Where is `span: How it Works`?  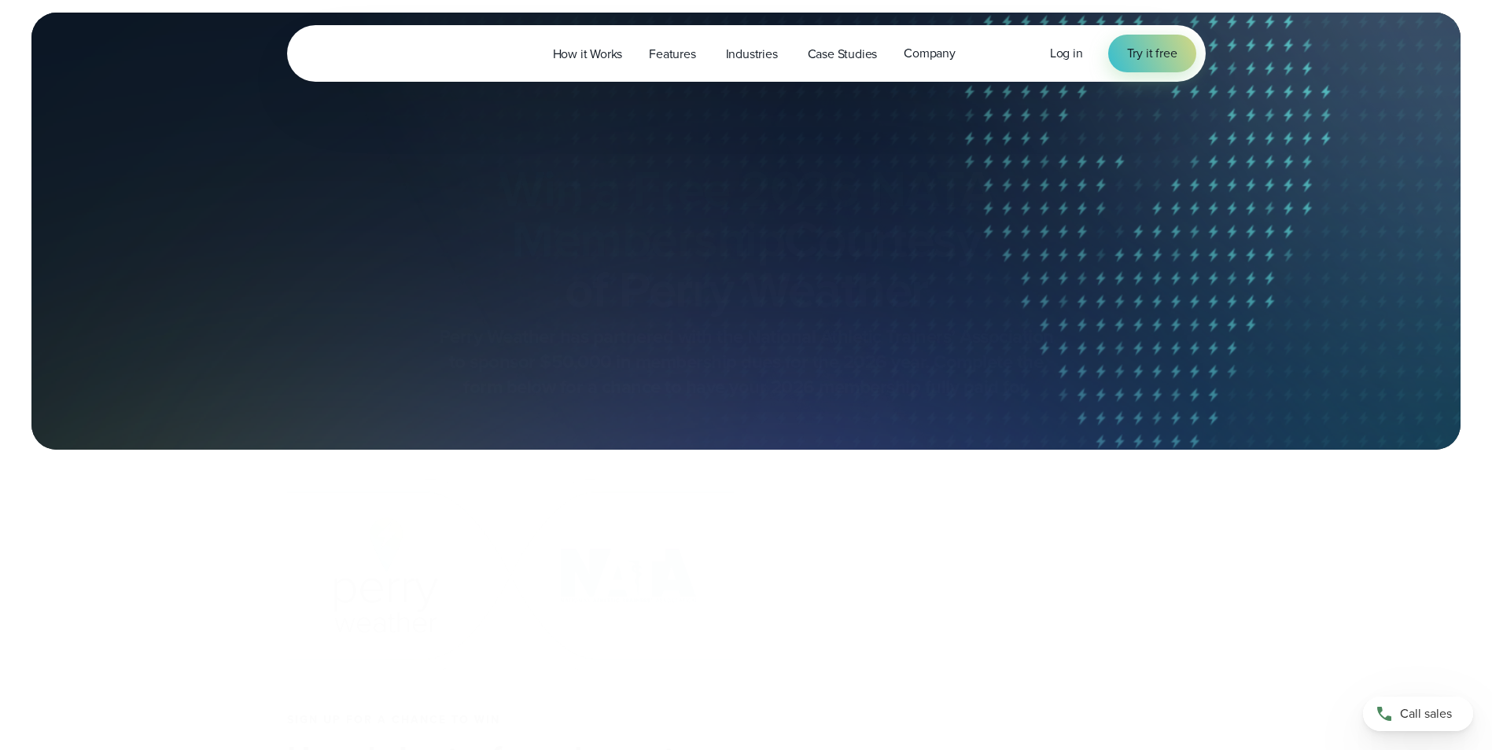 span: How it Works is located at coordinates (587, 54).